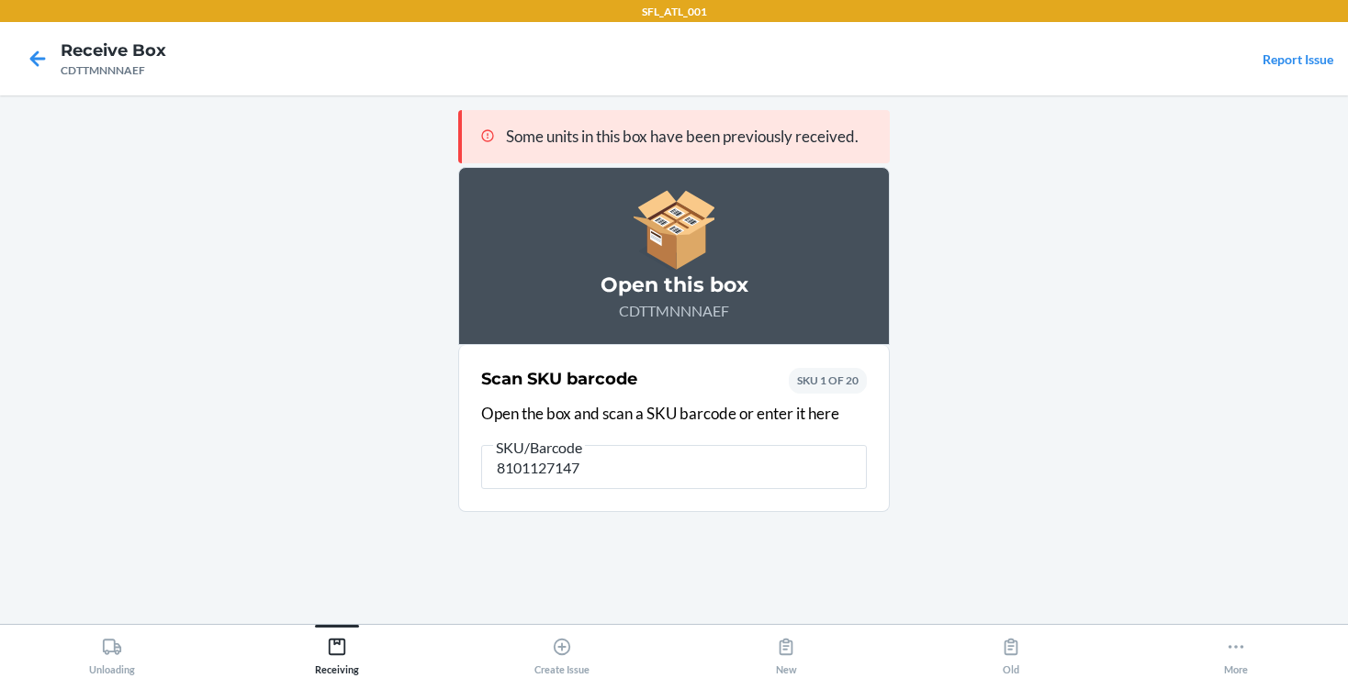 This screenshot has height=678, width=1348. I want to click on button: More, so click(1235, 650).